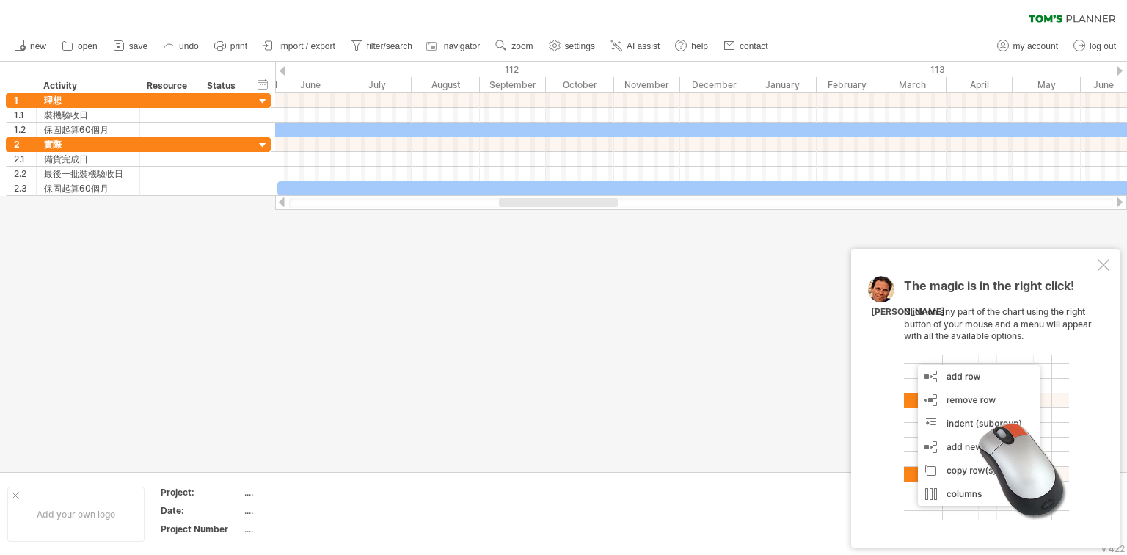 The width and height of the screenshot is (1127, 555). I want to click on div: August 112, so click(446, 84).